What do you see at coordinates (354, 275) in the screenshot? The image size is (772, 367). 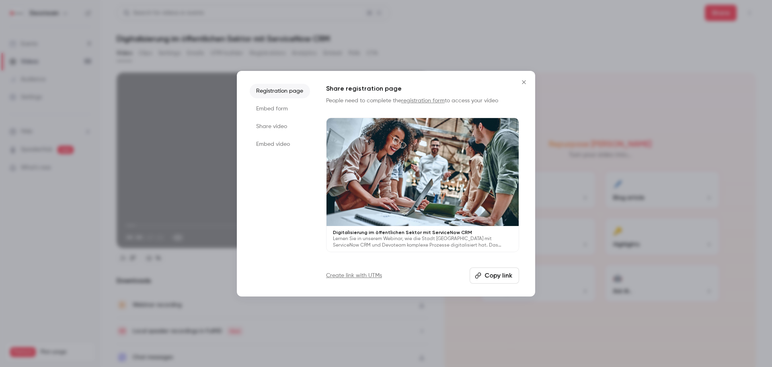 I see `a: Create link with UTMs` at bounding box center [354, 275].